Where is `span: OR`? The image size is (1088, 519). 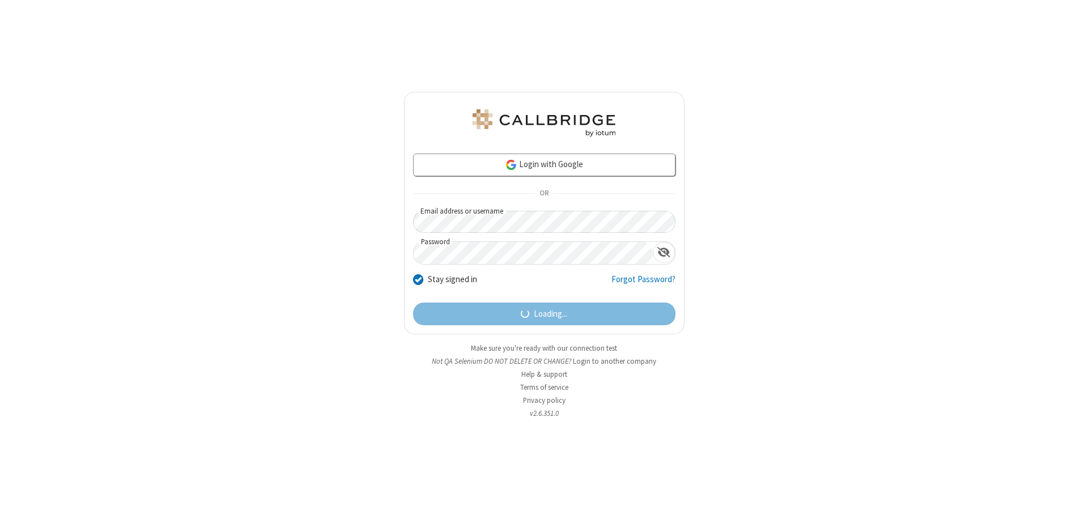 span: OR is located at coordinates (544, 194).